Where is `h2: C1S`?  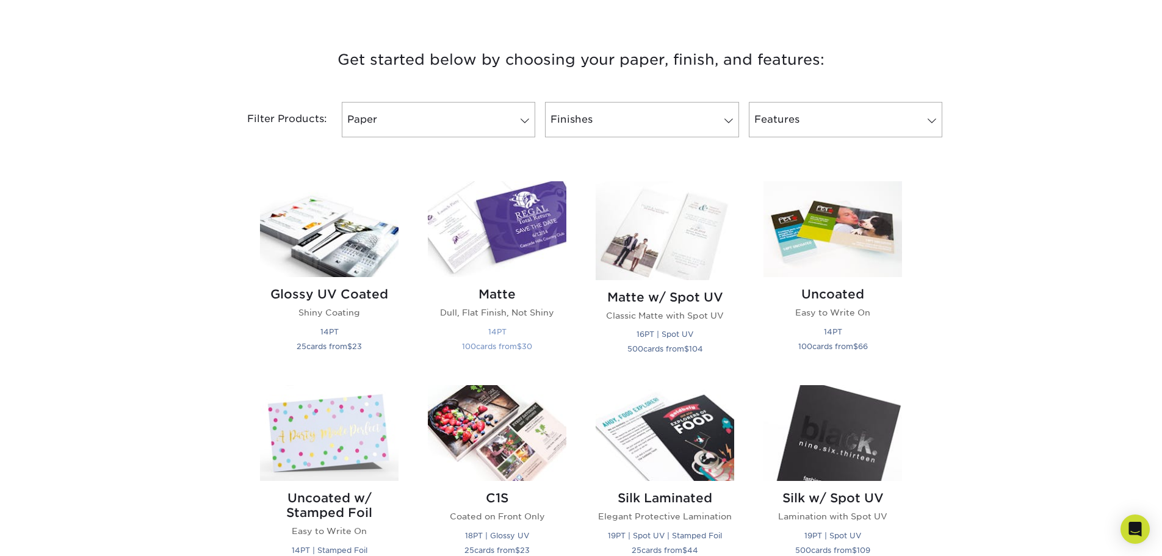 h2: C1S is located at coordinates (497, 498).